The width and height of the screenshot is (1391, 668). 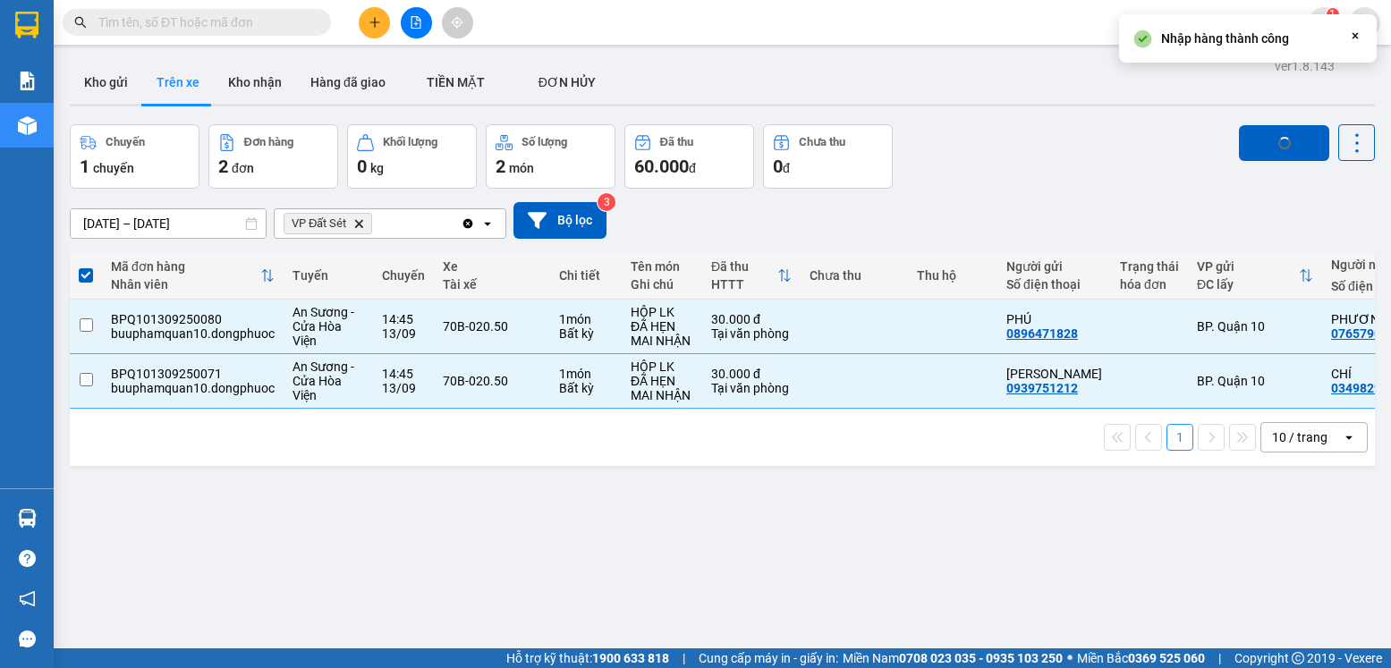 I want to click on span: file-add, so click(x=416, y=22).